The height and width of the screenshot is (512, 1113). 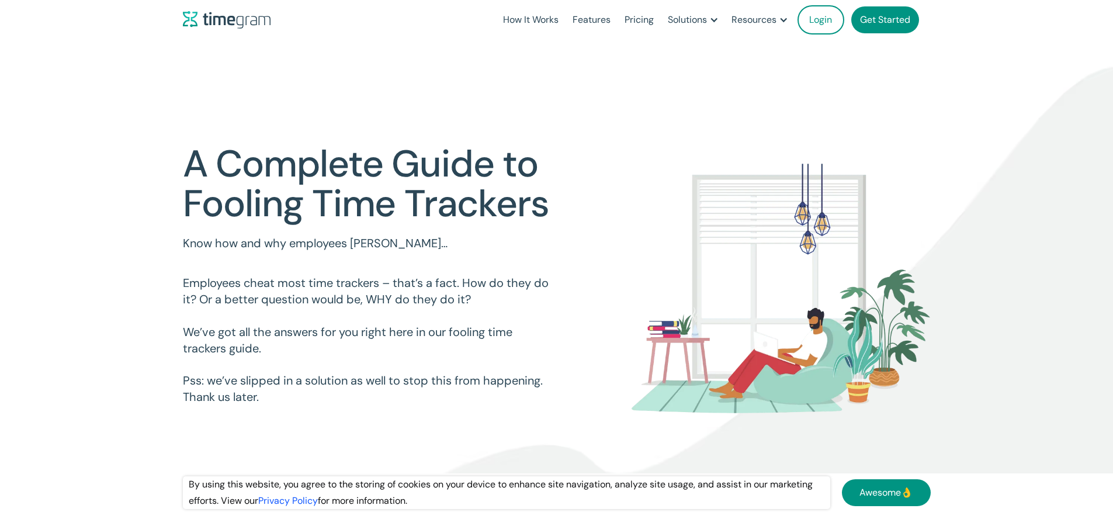 I want to click on p: Employees cheat most time trackers – that’s a fact. How do they do it? Or a better question would..., so click(x=370, y=340).